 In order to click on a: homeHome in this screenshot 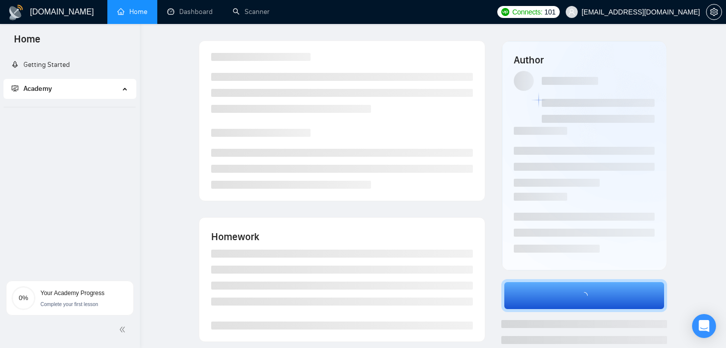, I will do `click(132, 11)`.